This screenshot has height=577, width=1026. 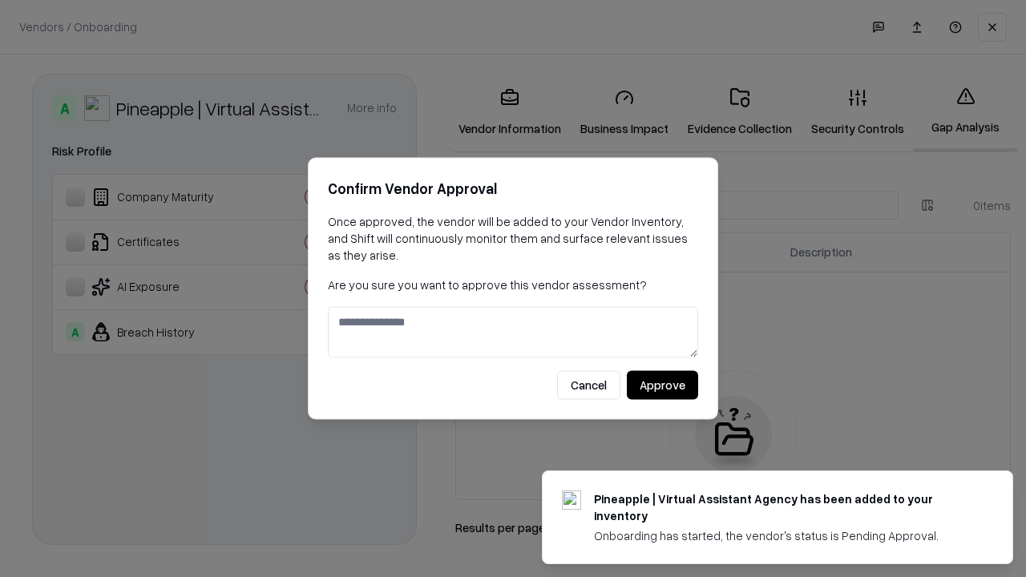 I want to click on p: Once approved, the vendor will be added to your Vendor Inventory, and Shift will continuously mon..., so click(x=513, y=238).